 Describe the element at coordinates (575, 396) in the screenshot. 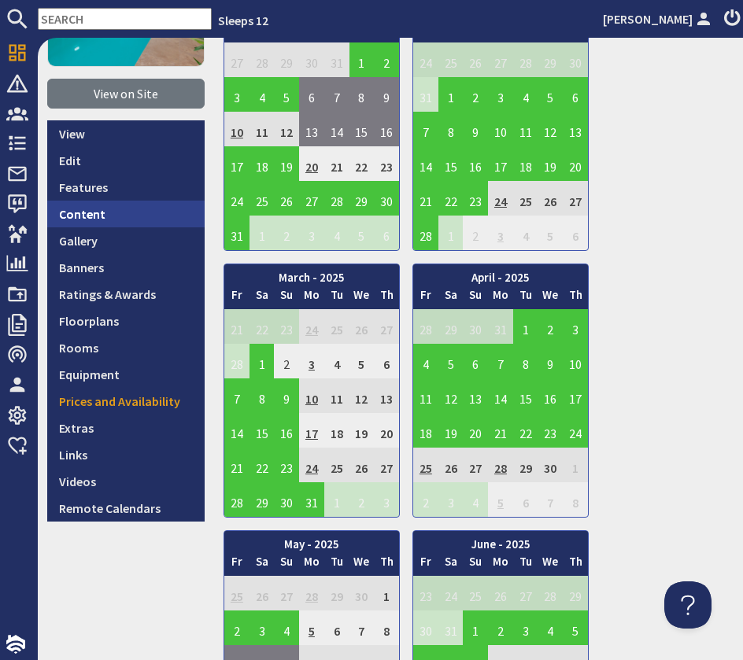

I see `td: 17` at that location.